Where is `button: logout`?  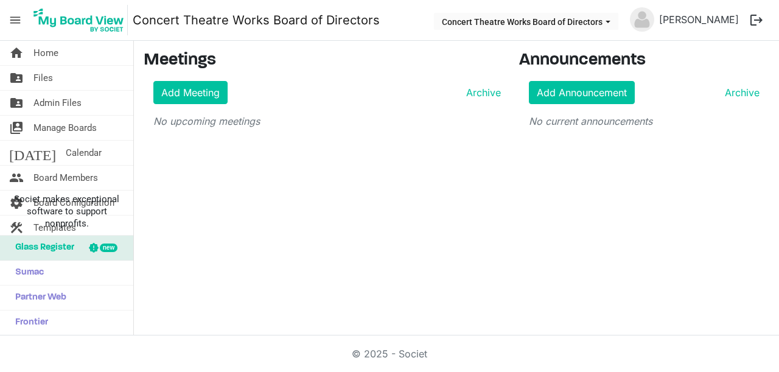
button: logout is located at coordinates (757, 20).